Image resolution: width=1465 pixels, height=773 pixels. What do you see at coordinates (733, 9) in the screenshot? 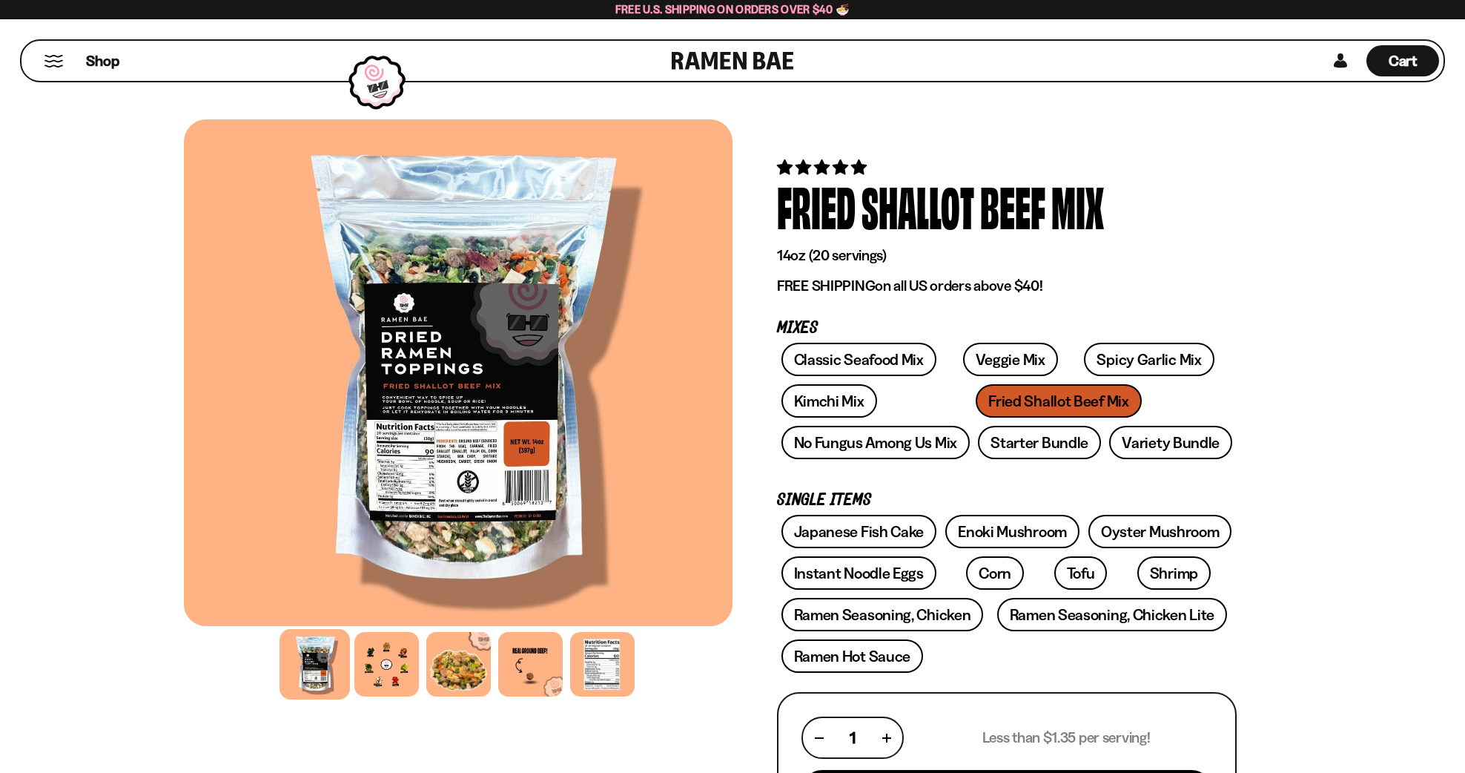
I see `span: Free U.S. Shipping on Orders over $40 🍜` at bounding box center [733, 9].